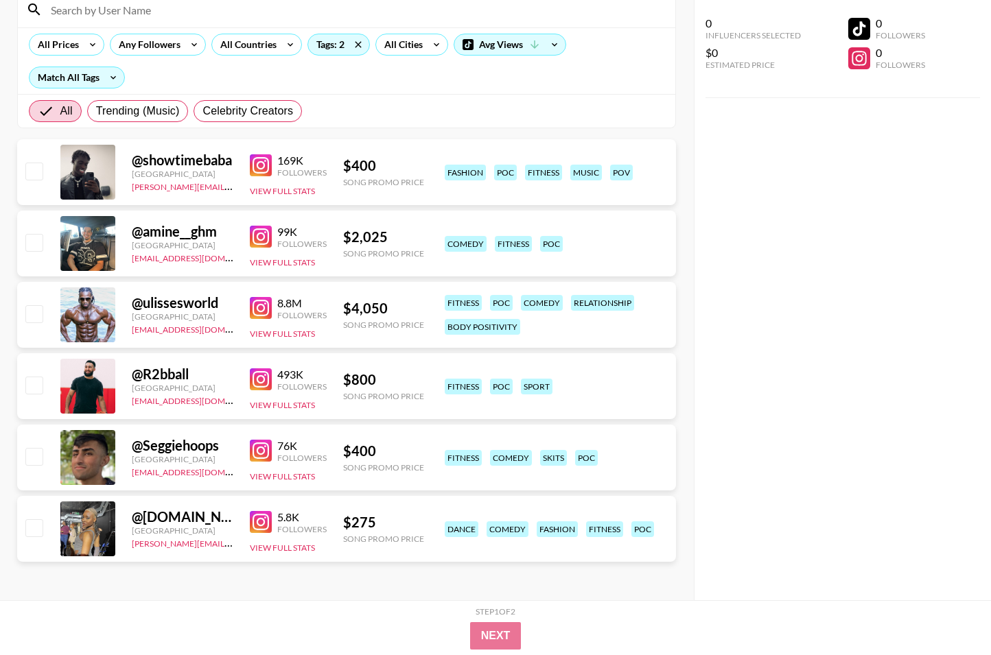  I want to click on div: Tags: 2, so click(338, 45).